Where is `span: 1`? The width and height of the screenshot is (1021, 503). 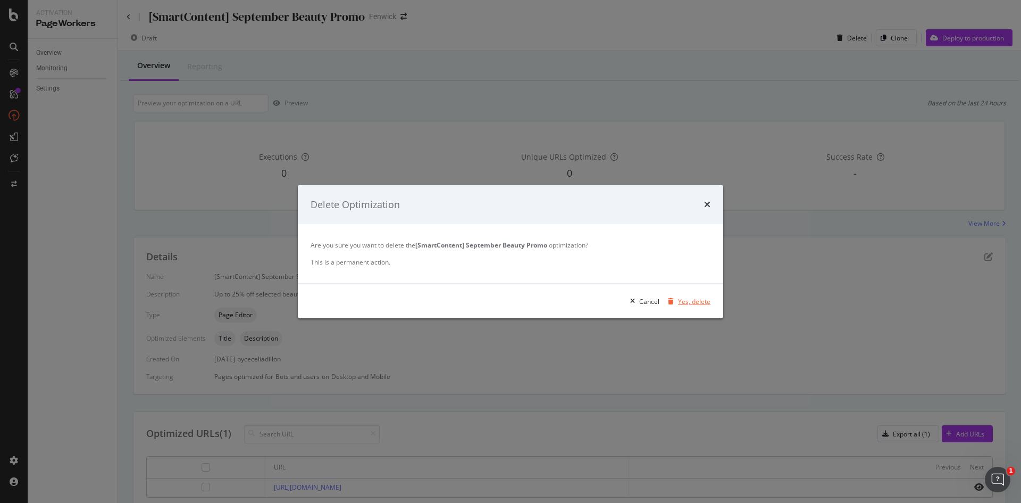
span: 1 is located at coordinates (1011, 471).